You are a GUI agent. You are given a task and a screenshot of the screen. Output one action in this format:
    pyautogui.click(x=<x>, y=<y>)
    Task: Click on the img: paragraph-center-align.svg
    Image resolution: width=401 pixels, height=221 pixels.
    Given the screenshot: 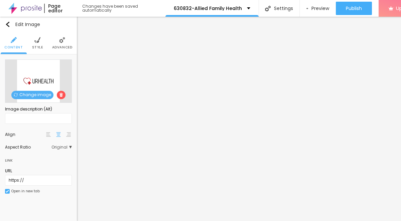 What is the action you would take?
    pyautogui.click(x=59, y=135)
    